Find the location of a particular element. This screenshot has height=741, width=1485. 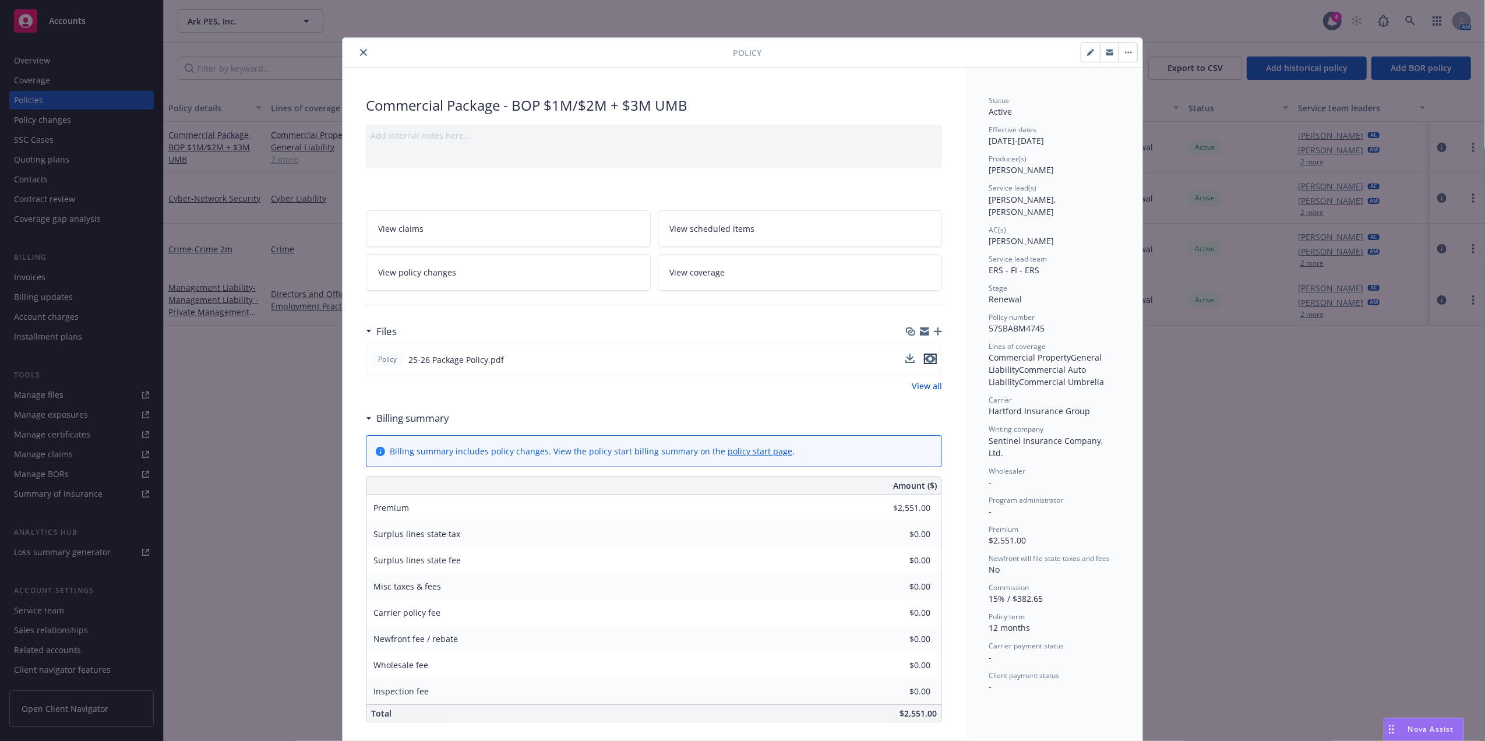

h3: Files is located at coordinates (386, 331).